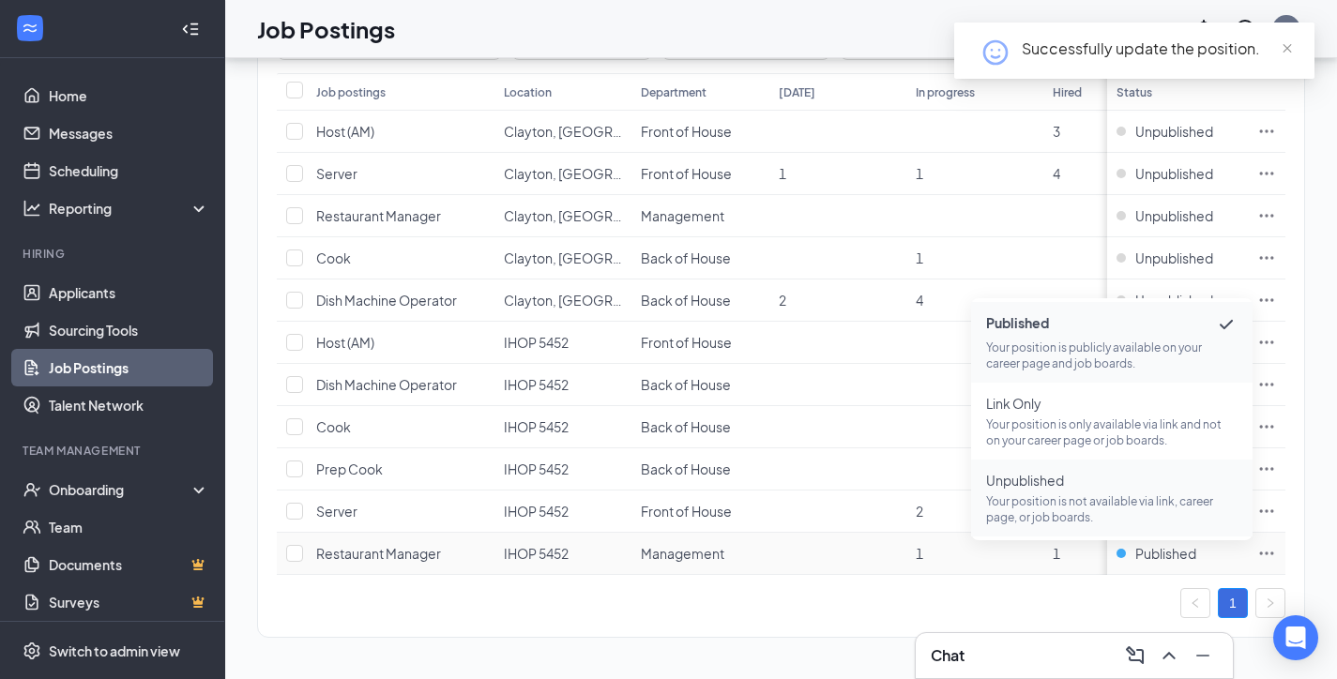 The width and height of the screenshot is (1337, 679). I want to click on svg: Notifications, so click(1204, 29).